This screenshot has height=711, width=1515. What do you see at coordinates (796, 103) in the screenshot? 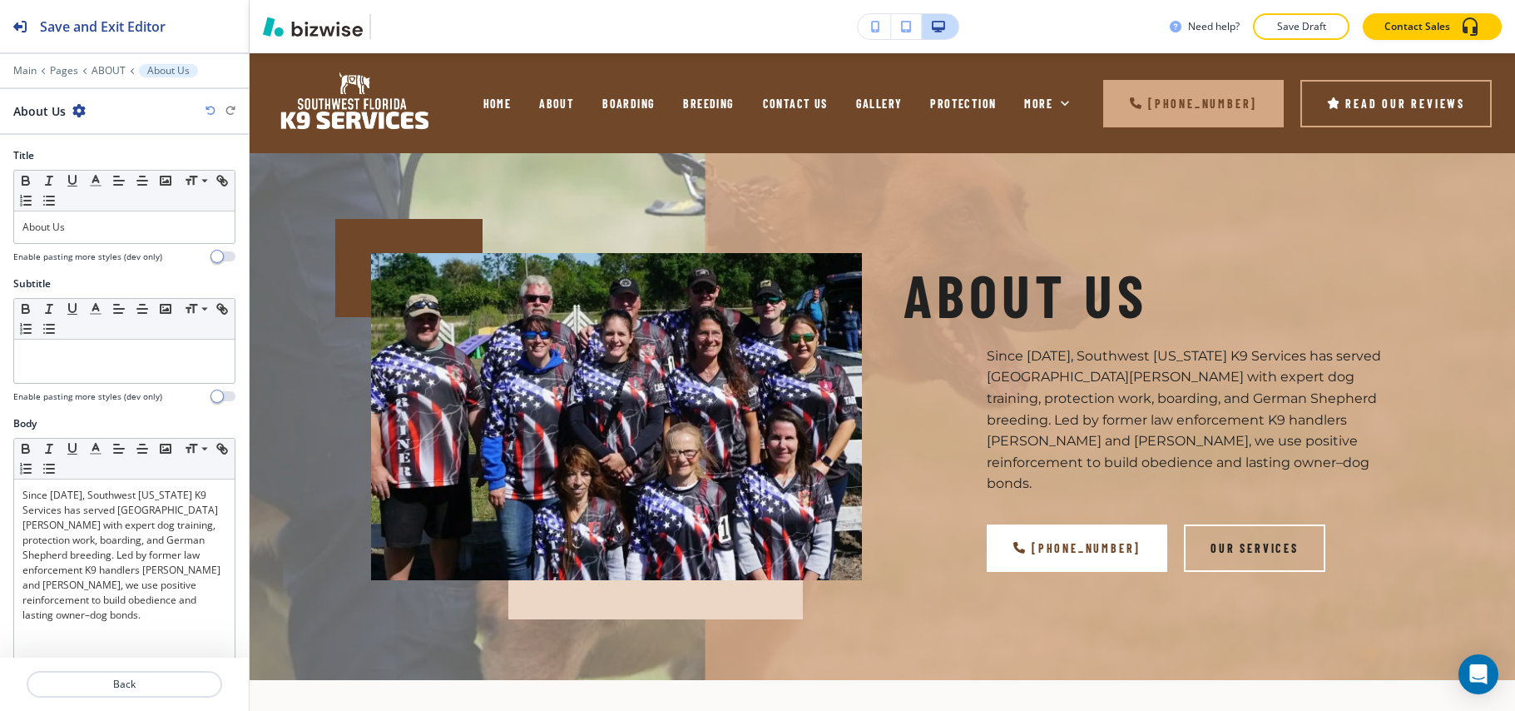
I see `span: CONTACT US` at bounding box center [796, 103].